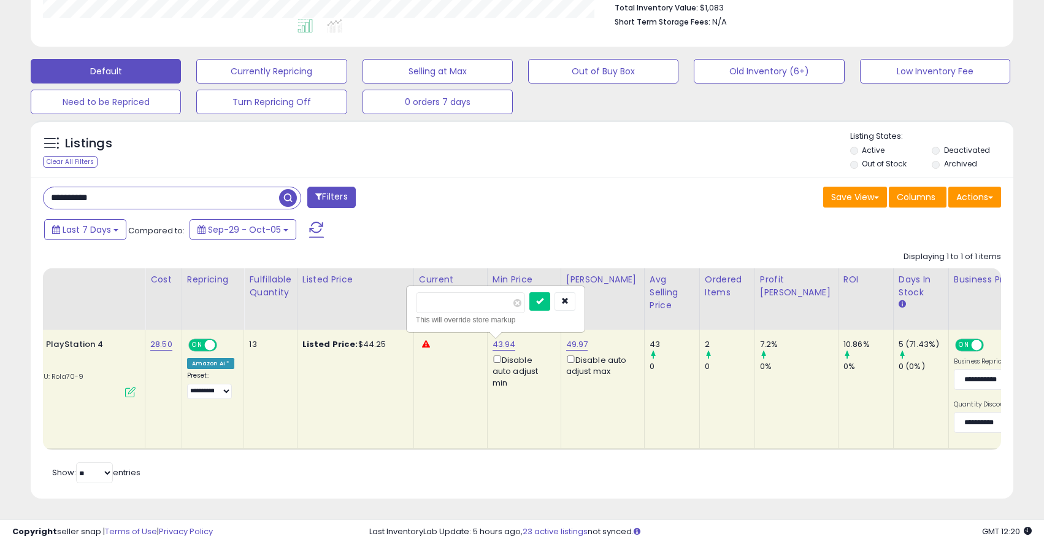 The image size is (1044, 544). Describe the element at coordinates (331, 197) in the screenshot. I see `button: Filters` at that location.